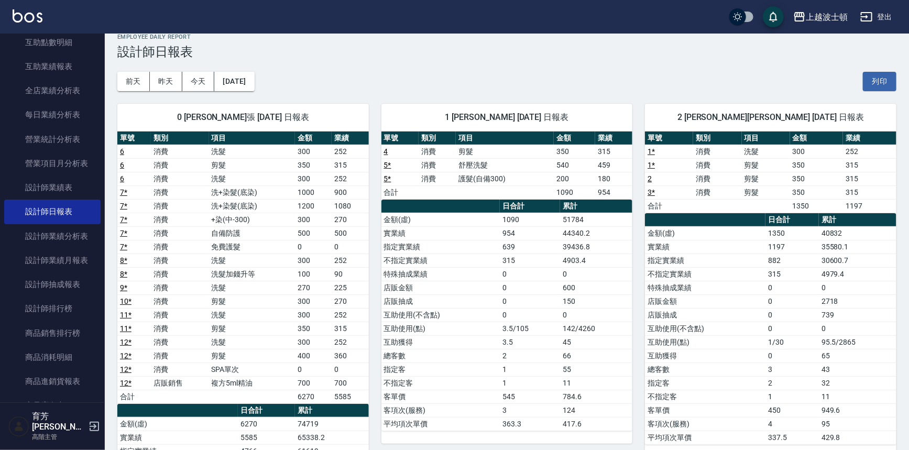 This screenshot has width=909, height=450. Describe the element at coordinates (252, 274) in the screenshot. I see `td: 洗髮加錢升等` at that location.